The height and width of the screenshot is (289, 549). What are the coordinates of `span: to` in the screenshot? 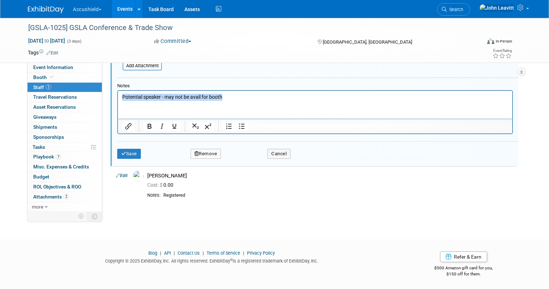 It's located at (46, 41).